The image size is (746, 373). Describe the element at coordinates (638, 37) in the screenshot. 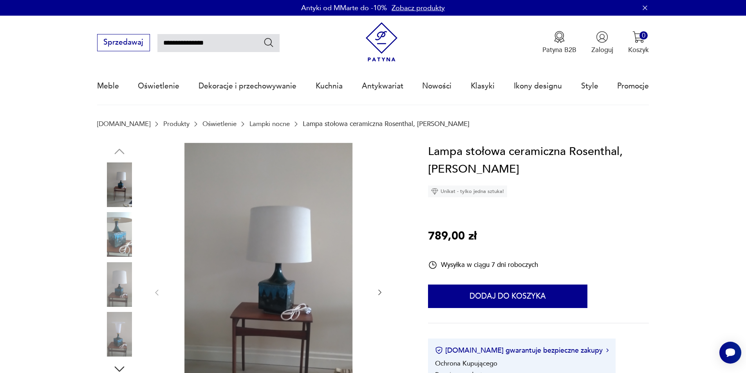

I see `img: Ikona koszyka` at that location.